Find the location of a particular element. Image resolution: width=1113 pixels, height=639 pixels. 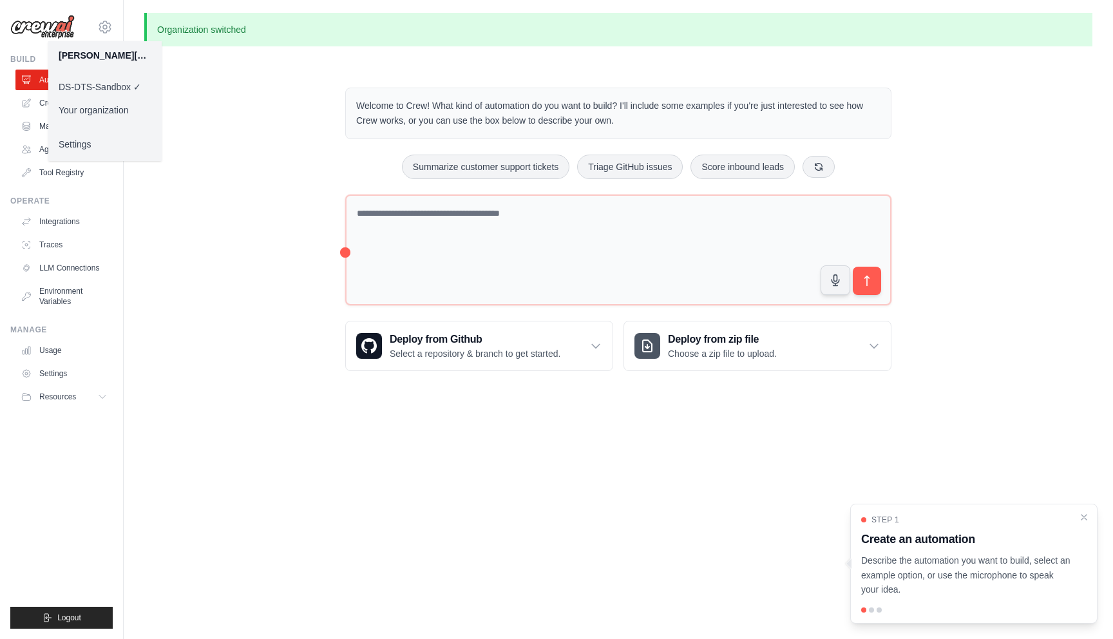

button: Logout is located at coordinates (61, 618).